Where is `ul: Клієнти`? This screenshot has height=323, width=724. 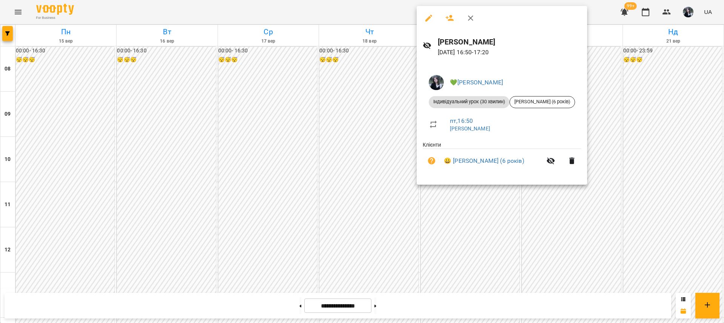 ul: Клієнти is located at coordinates (502, 158).